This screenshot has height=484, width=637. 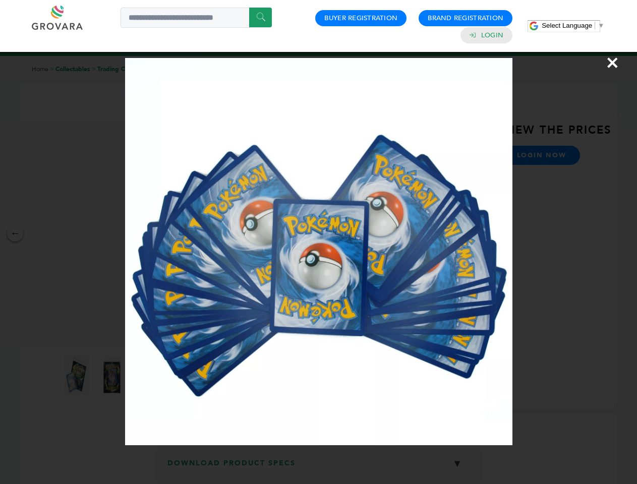 I want to click on input: Search a product or brand..., so click(x=196, y=18).